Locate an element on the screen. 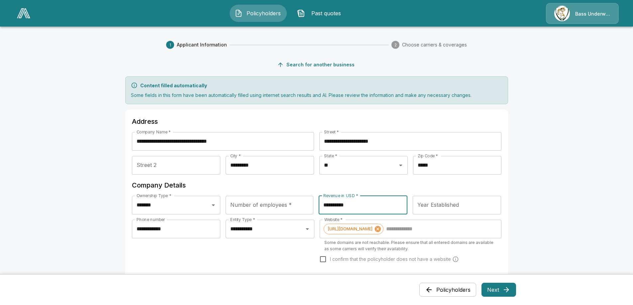 Image resolution: width=633 pixels, height=305 pixels. text: 2 is located at coordinates (396, 45).